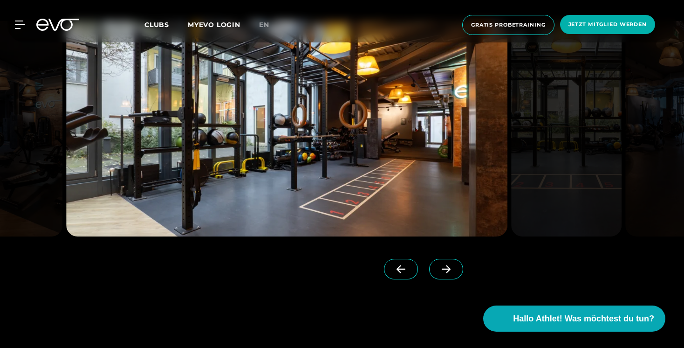  I want to click on a: Clubs, so click(166, 24).